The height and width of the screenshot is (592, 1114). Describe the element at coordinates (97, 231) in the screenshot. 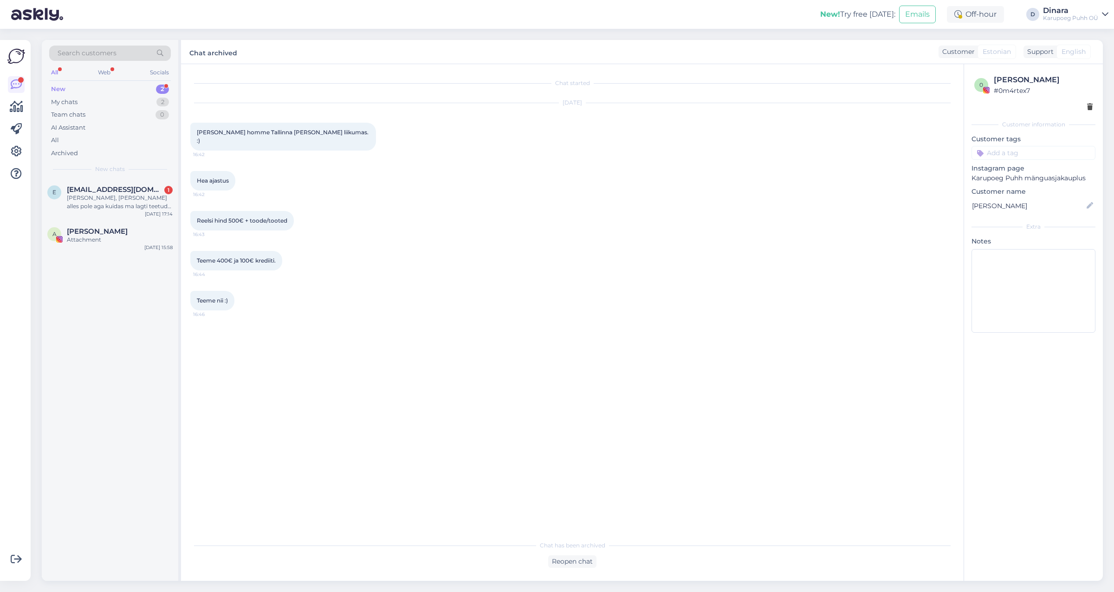

I see `span: Anna-Liisa Peetmaa` at that location.